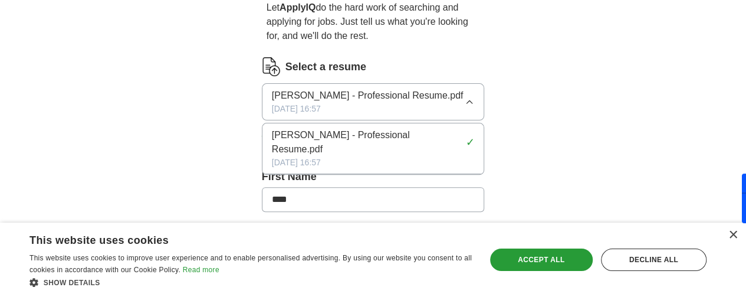 The image size is (746, 297). I want to click on label: Last Name, so click(373, 229).